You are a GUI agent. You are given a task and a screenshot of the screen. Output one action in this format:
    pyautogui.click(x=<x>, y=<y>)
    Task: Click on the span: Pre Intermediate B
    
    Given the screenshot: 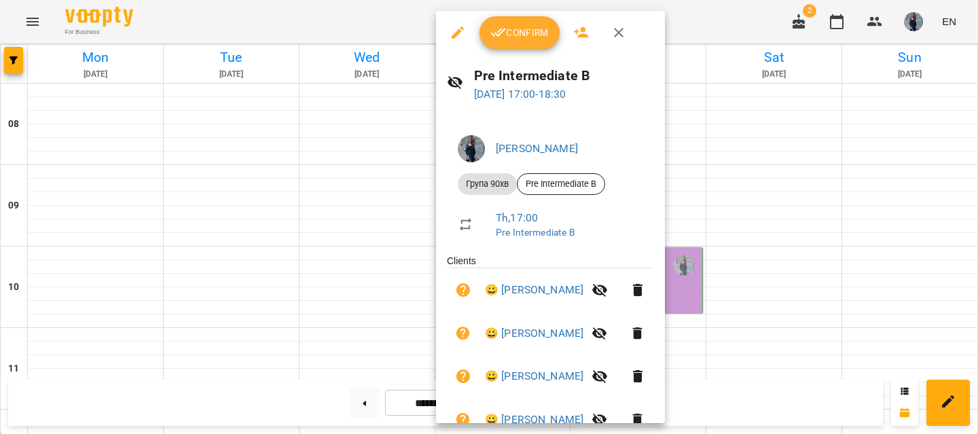 What is the action you would take?
    pyautogui.click(x=561, y=184)
    